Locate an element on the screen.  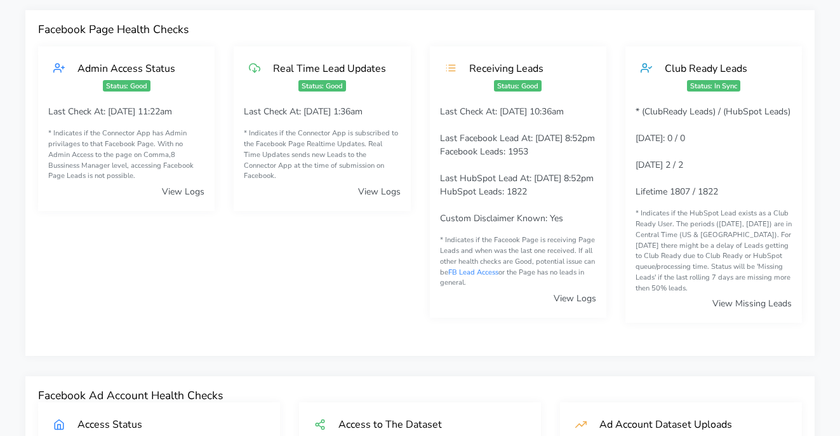
a: FB Lead Access is located at coordinates (473, 272).